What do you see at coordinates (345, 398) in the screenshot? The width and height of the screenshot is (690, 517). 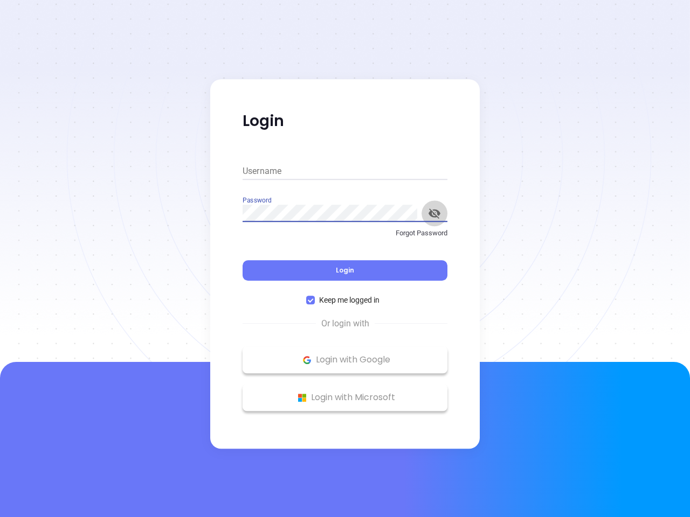 I see `button: Microsoft Logo Login with Microsoft` at bounding box center [345, 398].